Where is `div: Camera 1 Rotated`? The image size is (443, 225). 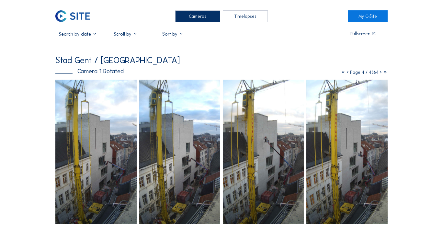 div: Camera 1 Rotated is located at coordinates (89, 71).